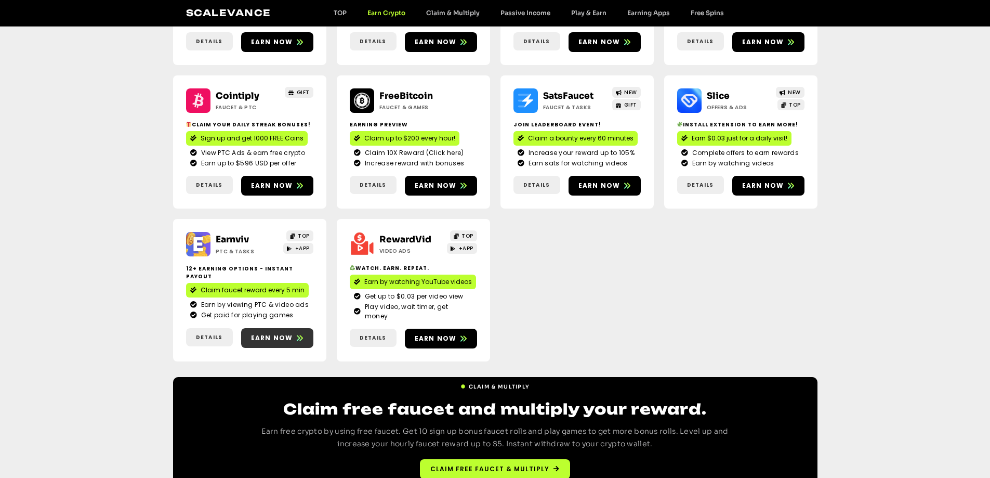 The width and height of the screenshot is (990, 478). Describe the element at coordinates (589, 12) in the screenshot. I see `a: Play & Earn` at that location.